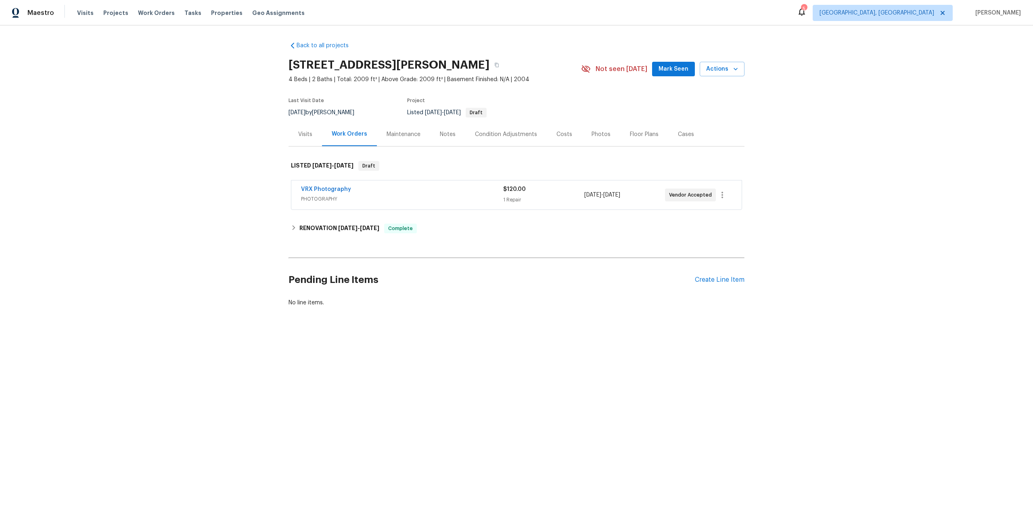 Image resolution: width=1033 pixels, height=532 pixels. Describe the element at coordinates (506, 134) in the screenshot. I see `div: Condition Adjustments` at that location.